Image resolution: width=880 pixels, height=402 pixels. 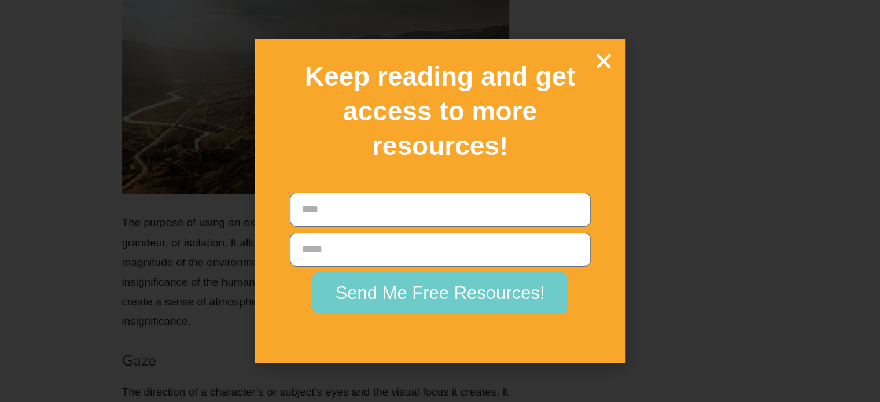 I want to click on h2: Keep reading and get access to more resources!, so click(x=441, y=111).